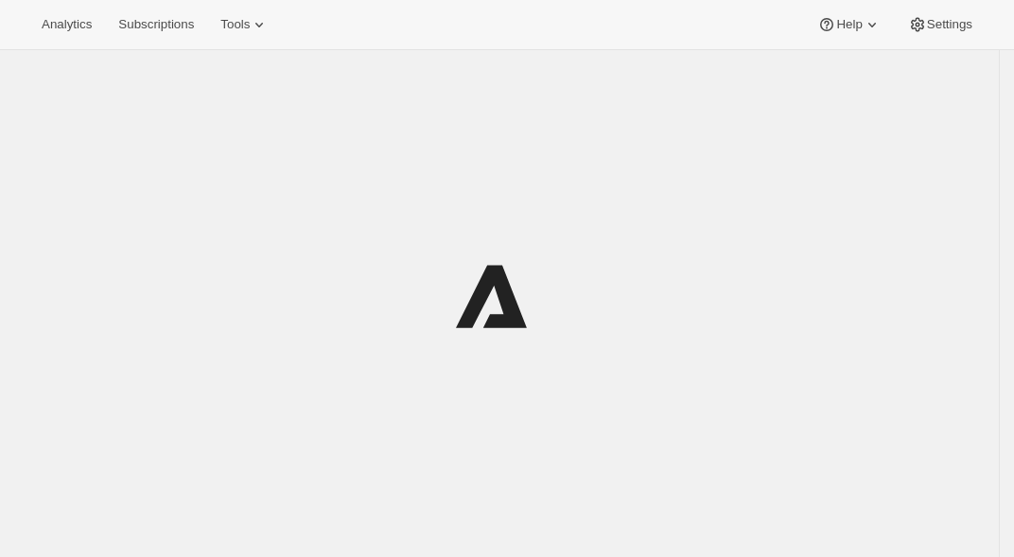 The width and height of the screenshot is (1014, 557). I want to click on span: Settings, so click(950, 25).